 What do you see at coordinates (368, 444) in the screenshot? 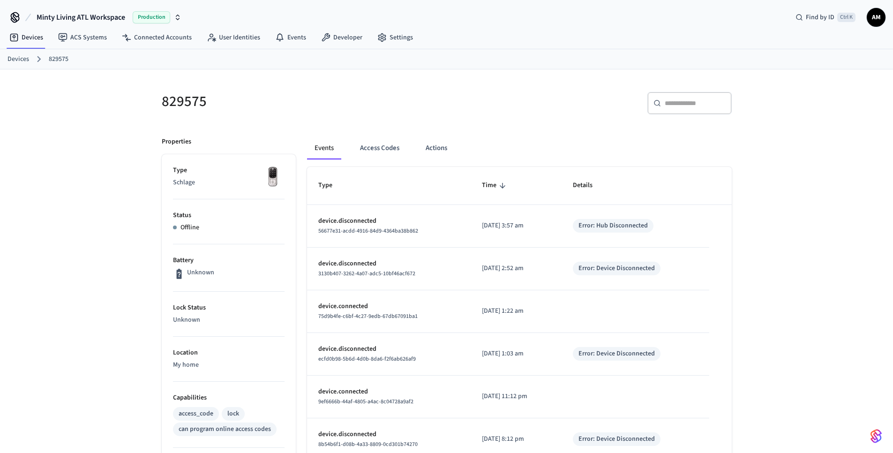
I see `span: 8b54b6f1-d08b-4a33-8809-0cd301b74270` at bounding box center [368, 444].